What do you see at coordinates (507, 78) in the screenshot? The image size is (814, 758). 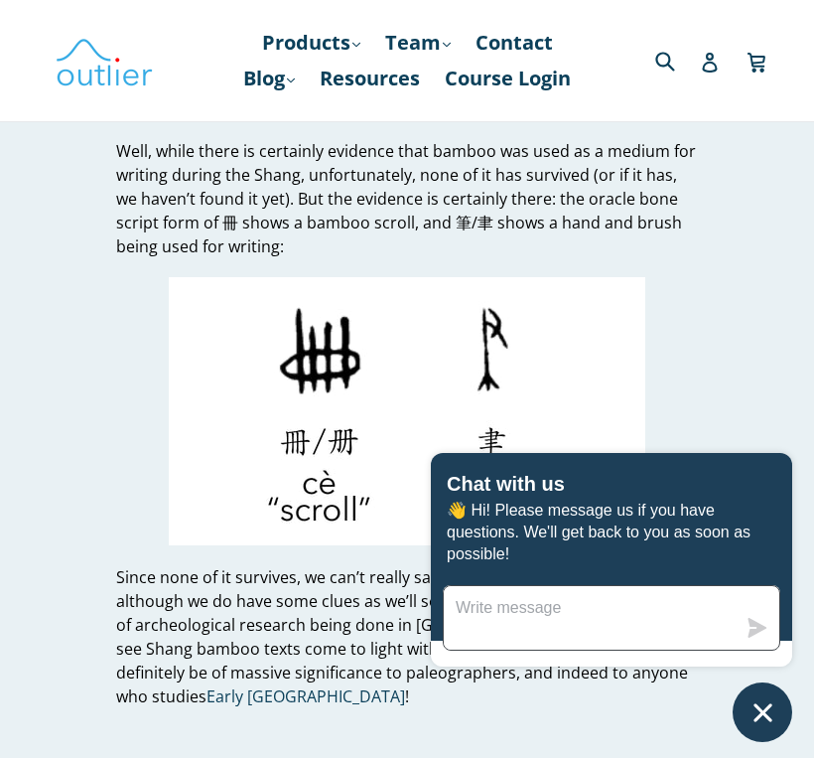 I see `a: Course Login` at bounding box center [507, 78].